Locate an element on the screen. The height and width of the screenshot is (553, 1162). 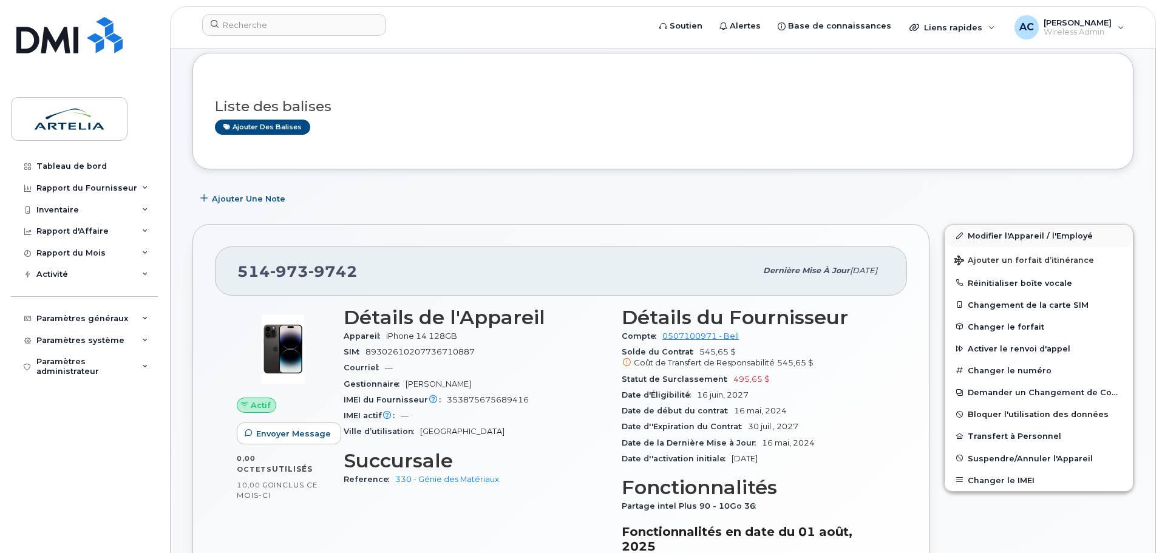
span: Activer le renvoi d'appel is located at coordinates (1019, 349).